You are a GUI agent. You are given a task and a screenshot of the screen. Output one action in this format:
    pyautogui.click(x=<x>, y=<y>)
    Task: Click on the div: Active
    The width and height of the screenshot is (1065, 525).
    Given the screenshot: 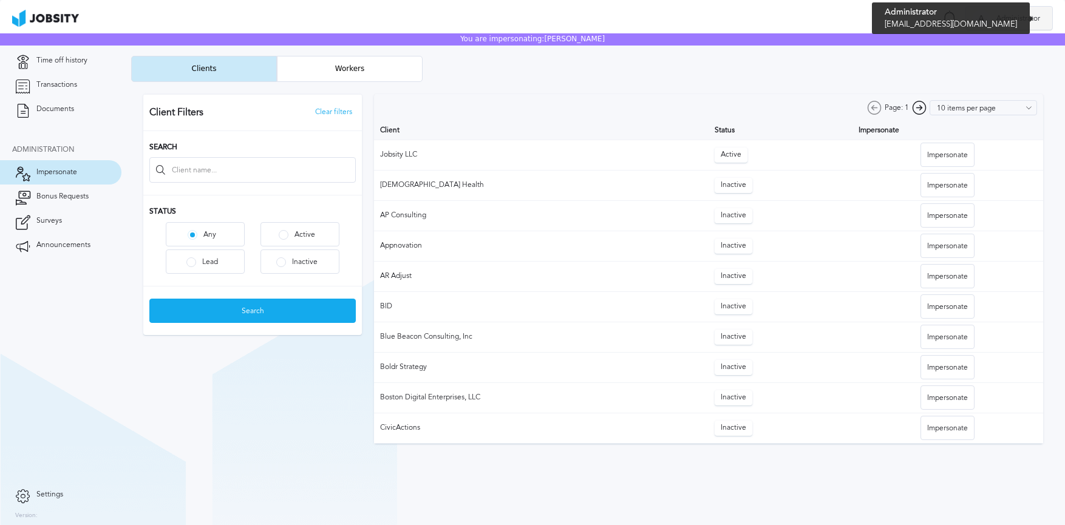 What is the action you would take?
    pyautogui.click(x=305, y=235)
    